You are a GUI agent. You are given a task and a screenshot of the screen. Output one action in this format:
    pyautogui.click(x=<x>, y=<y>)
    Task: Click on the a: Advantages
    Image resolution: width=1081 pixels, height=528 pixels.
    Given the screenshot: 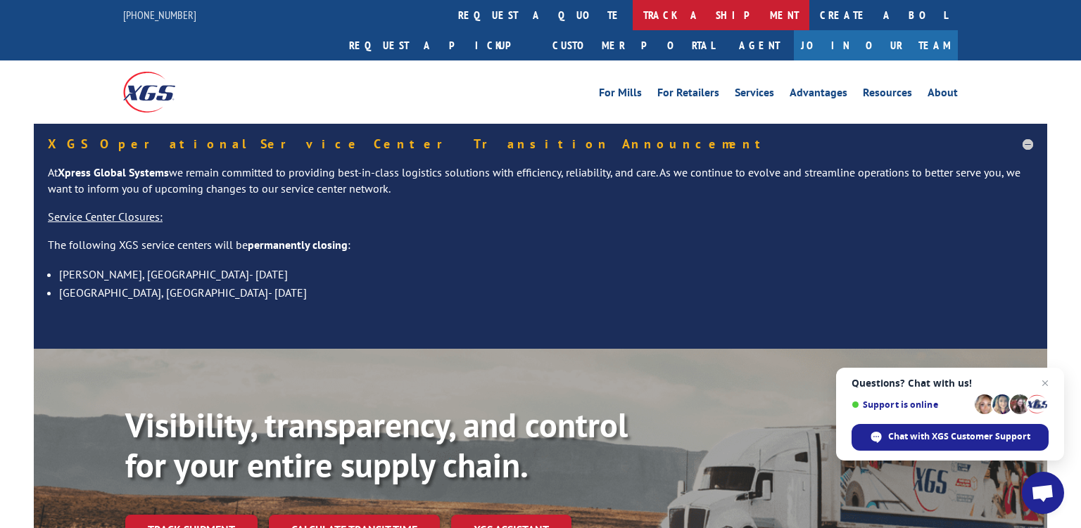 What is the action you would take?
    pyautogui.click(x=818, y=95)
    